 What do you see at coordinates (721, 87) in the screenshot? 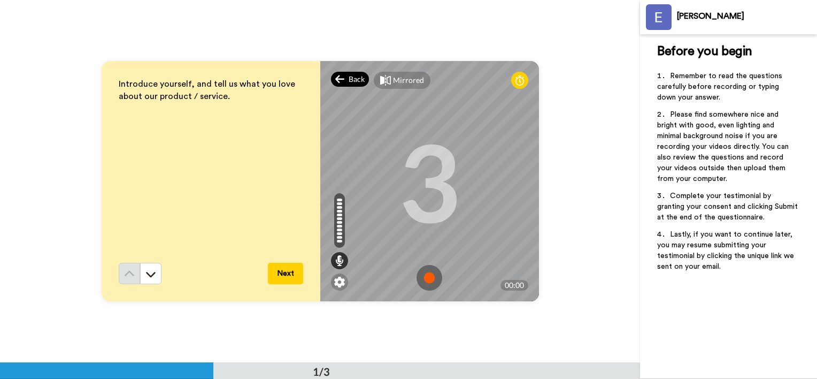
I see `span: Remember to read the questions carefully before recording or typing down your answer.` at bounding box center [721, 87].